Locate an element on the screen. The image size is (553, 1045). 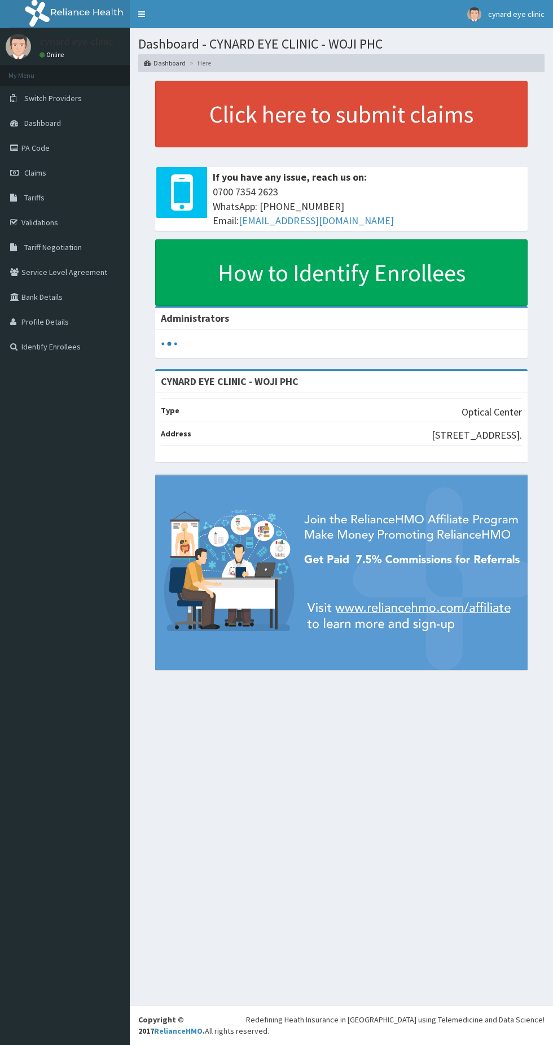
li: Here is located at coordinates (199, 63).